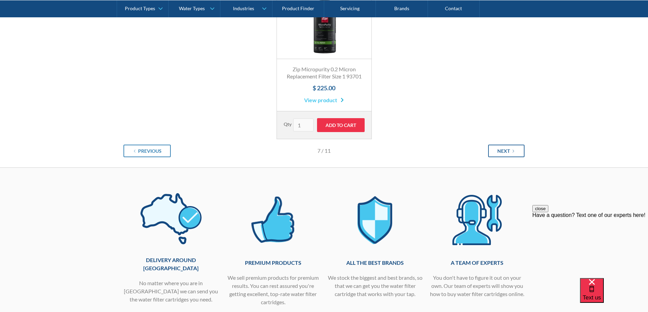 The image size is (648, 312). Describe the element at coordinates (192, 8) in the screenshot. I see `div: Water Types` at that location.